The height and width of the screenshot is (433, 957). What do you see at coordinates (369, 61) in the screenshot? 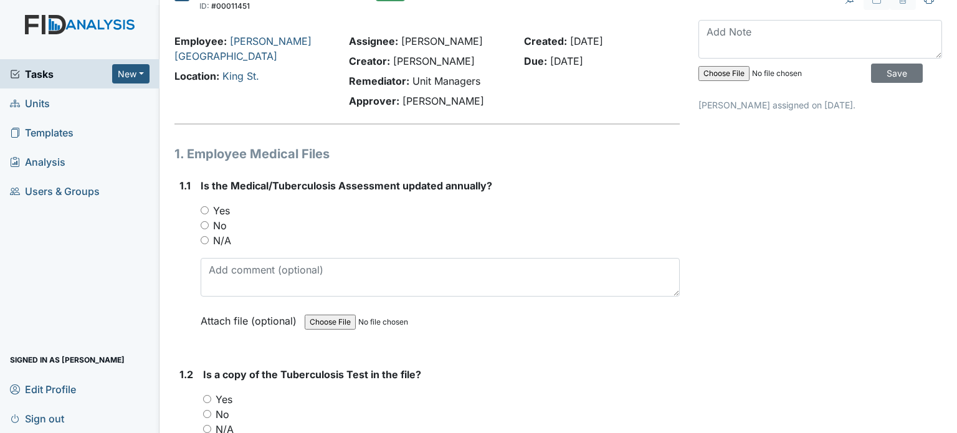
I see `strong: Creator:` at bounding box center [369, 61].